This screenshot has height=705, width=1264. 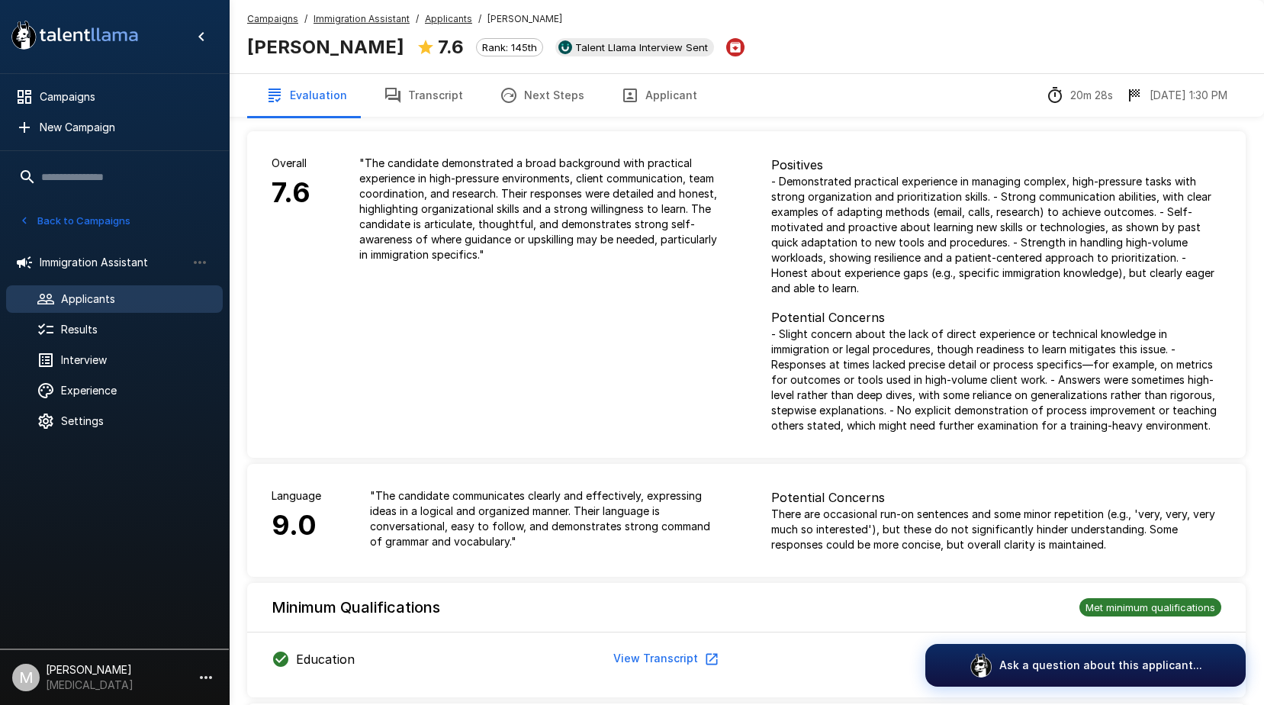 I want to click on u: Immigration Assistant, so click(x=362, y=18).